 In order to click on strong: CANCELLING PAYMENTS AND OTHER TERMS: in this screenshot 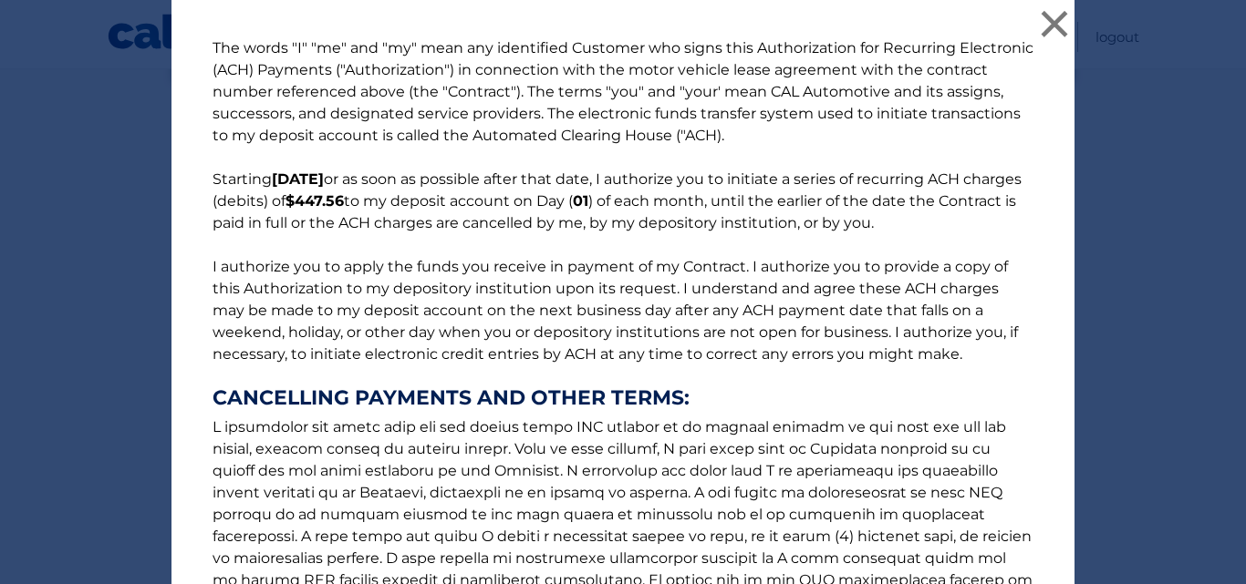, I will do `click(623, 398)`.